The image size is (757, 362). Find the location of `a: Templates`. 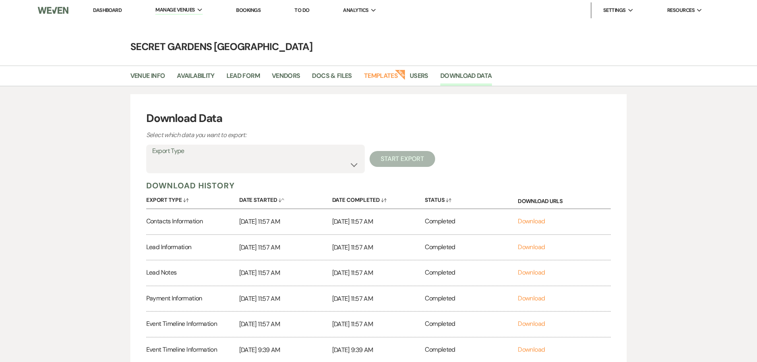

a: Templates is located at coordinates (381, 78).